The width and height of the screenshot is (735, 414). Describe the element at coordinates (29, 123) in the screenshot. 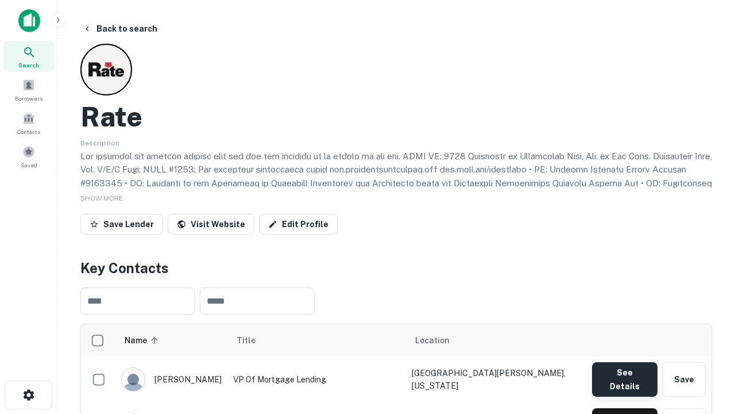

I see `a: Contacts` at that location.